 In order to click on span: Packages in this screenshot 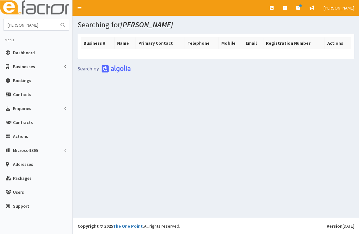, I will do `click(22, 178)`.